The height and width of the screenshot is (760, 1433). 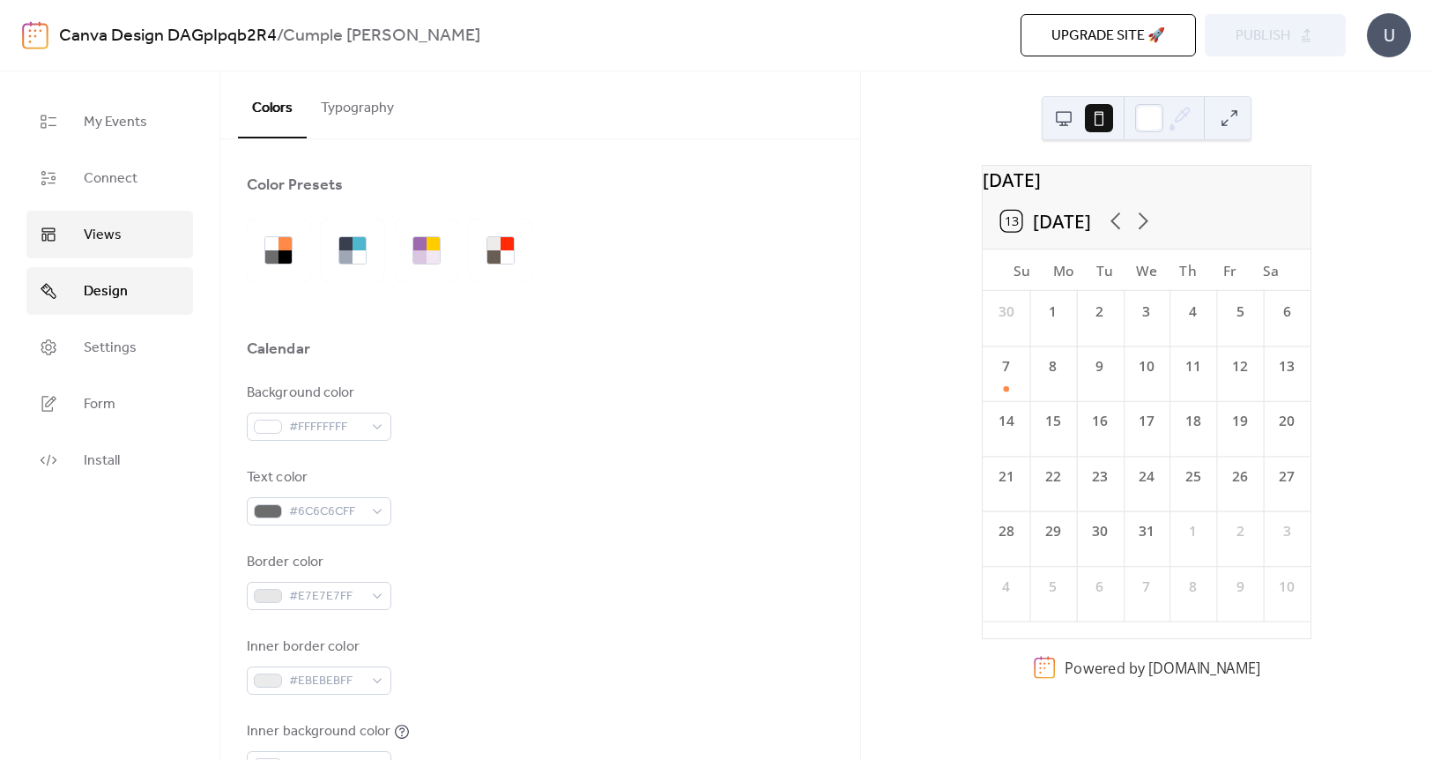 What do you see at coordinates (272, 105) in the screenshot?
I see `button: Colors` at bounding box center [272, 105].